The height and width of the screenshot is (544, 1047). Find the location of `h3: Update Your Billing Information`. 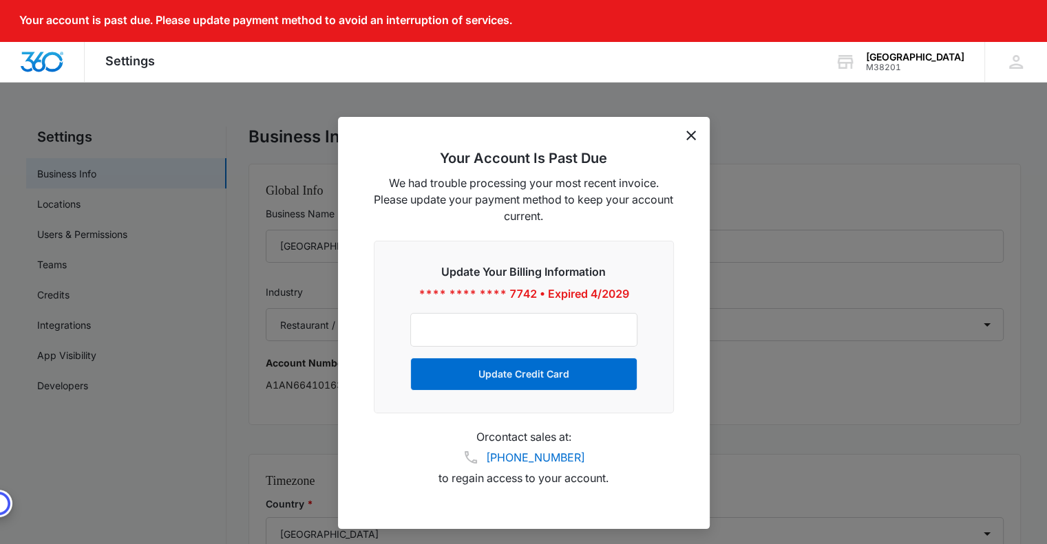

h3: Update Your Billing Information is located at coordinates (524, 272).